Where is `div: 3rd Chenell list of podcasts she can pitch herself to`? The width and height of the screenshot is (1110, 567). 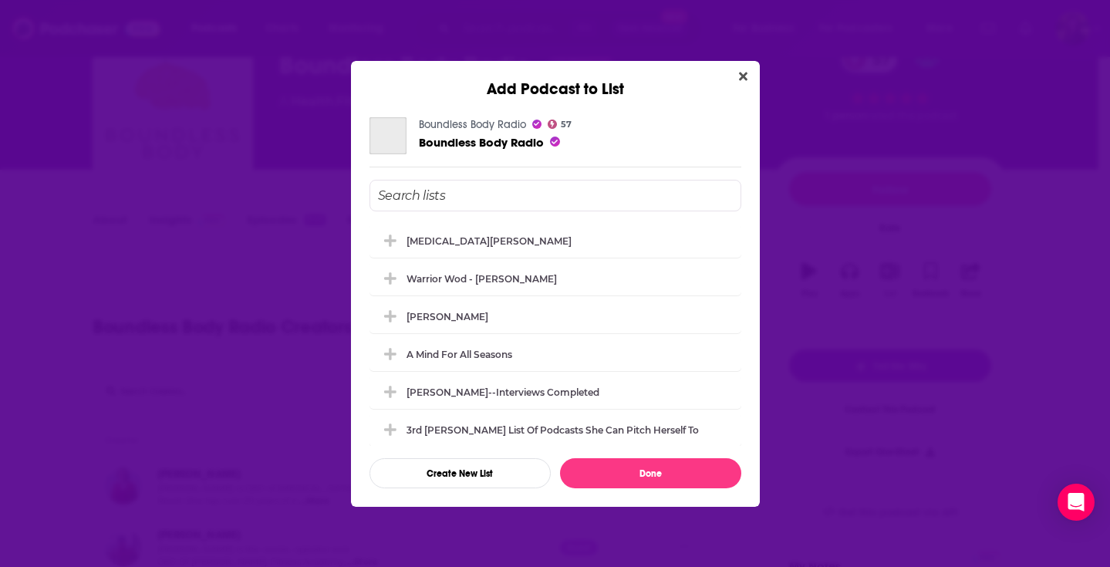 div: 3rd Chenell list of podcasts she can pitch herself to is located at coordinates (555, 430).